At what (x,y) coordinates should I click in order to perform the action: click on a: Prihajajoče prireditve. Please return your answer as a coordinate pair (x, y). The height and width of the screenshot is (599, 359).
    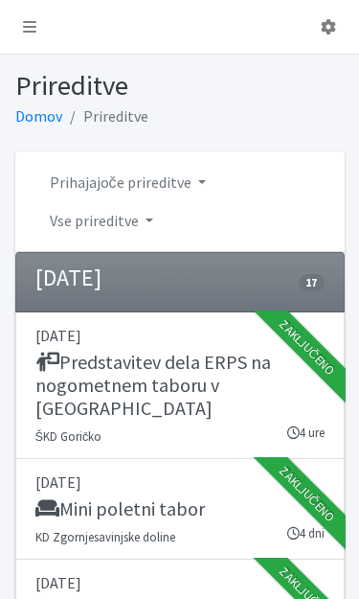
    Looking at the image, I should click on (127, 182).